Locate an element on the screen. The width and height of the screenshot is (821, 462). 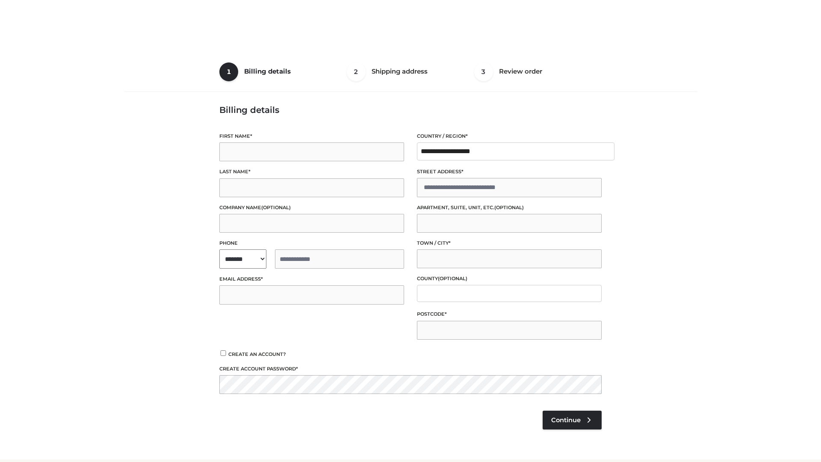
label: Email address is located at coordinates (312, 279).